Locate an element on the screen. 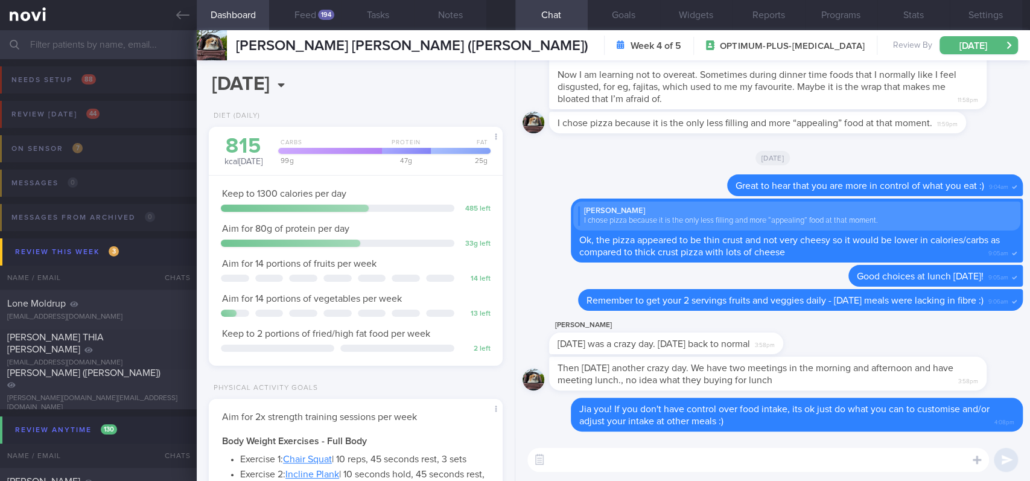 This screenshot has width=1030, height=481. div: 14 left is located at coordinates (475, 279).